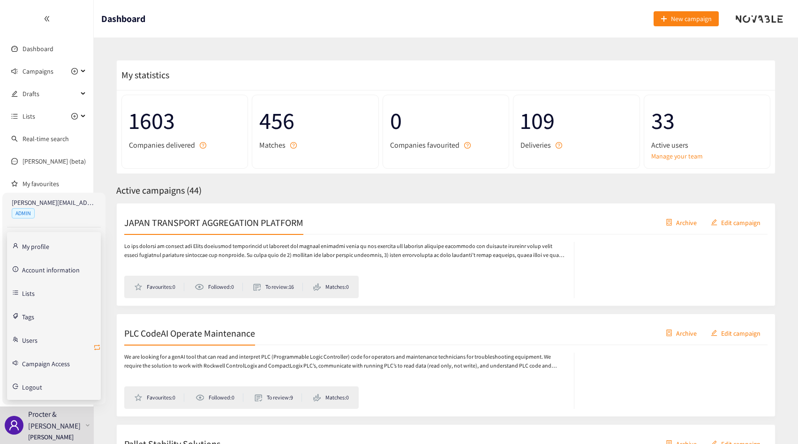 The image size is (798, 444). I want to click on button: plusNew campaign, so click(686, 19).